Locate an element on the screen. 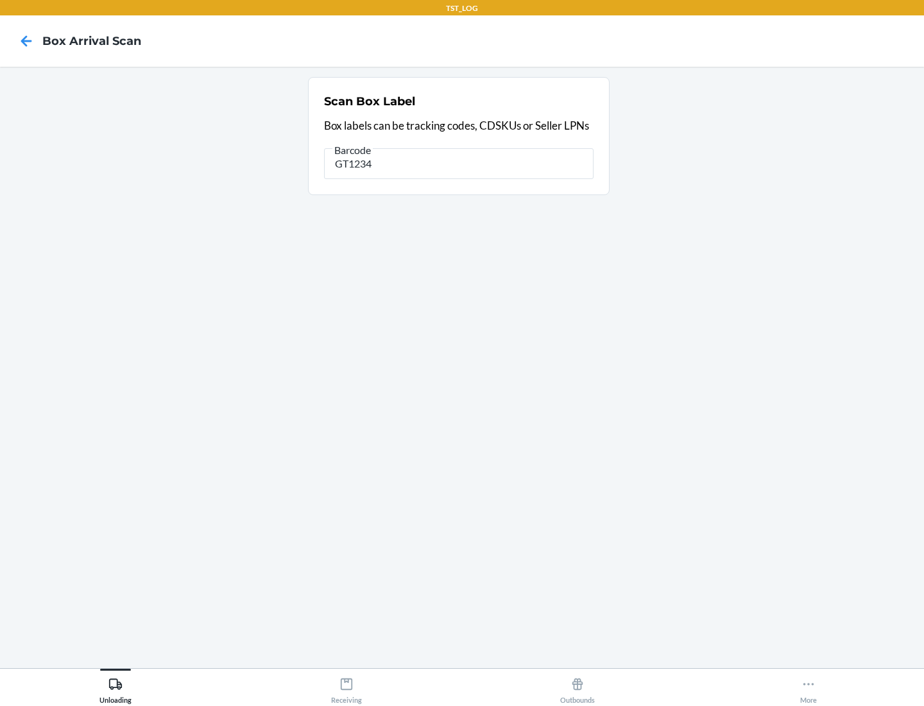 This screenshot has width=924, height=706. button: Receiving is located at coordinates (347, 686).